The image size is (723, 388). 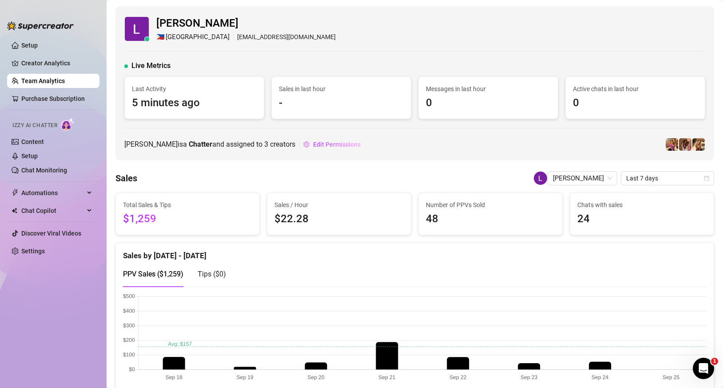 I want to click on span: 24, so click(x=642, y=219).